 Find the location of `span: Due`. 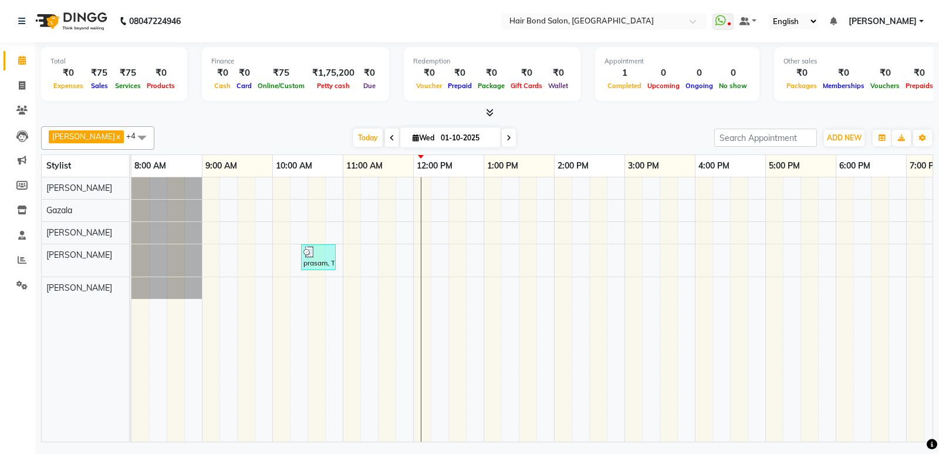

span: Due is located at coordinates (369, 86).